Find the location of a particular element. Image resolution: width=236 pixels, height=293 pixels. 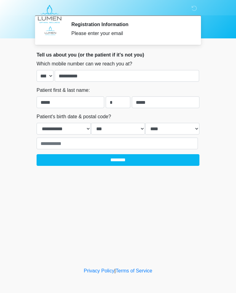

img: LUMEN Optimal Wellness Logo is located at coordinates (49, 14).